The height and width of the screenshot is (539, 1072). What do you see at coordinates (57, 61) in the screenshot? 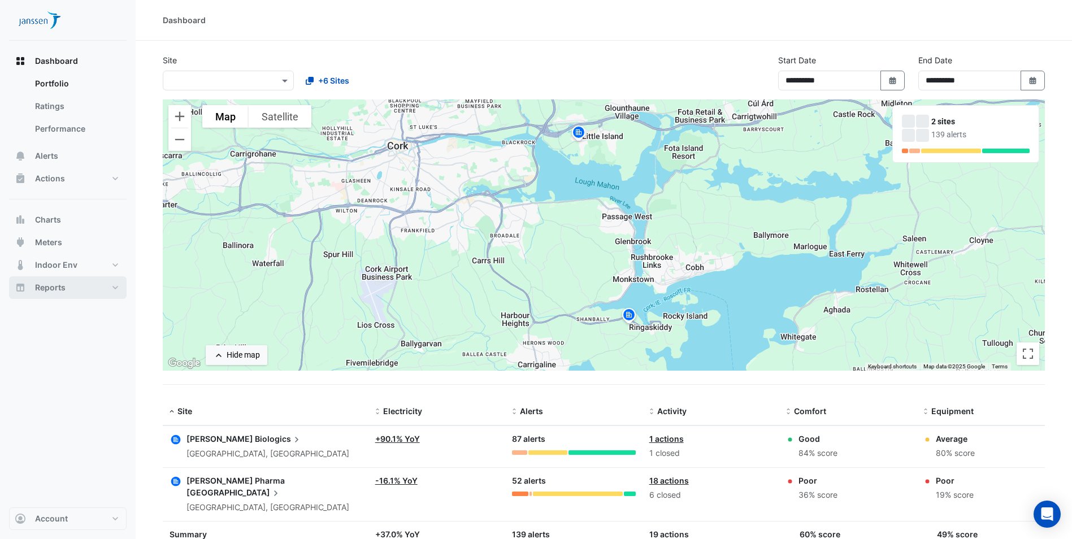
I see `span: Dashboard` at bounding box center [57, 61].